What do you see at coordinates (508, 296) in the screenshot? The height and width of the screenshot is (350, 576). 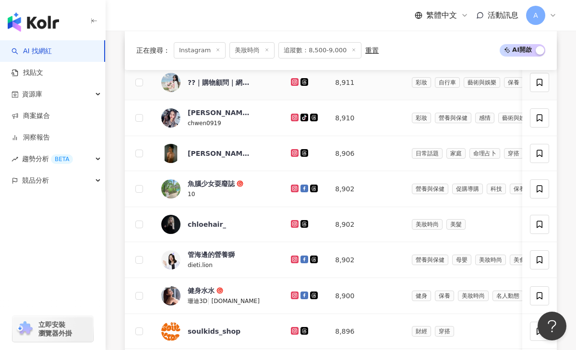 I see `span: 名人動態` at bounding box center [508, 296].